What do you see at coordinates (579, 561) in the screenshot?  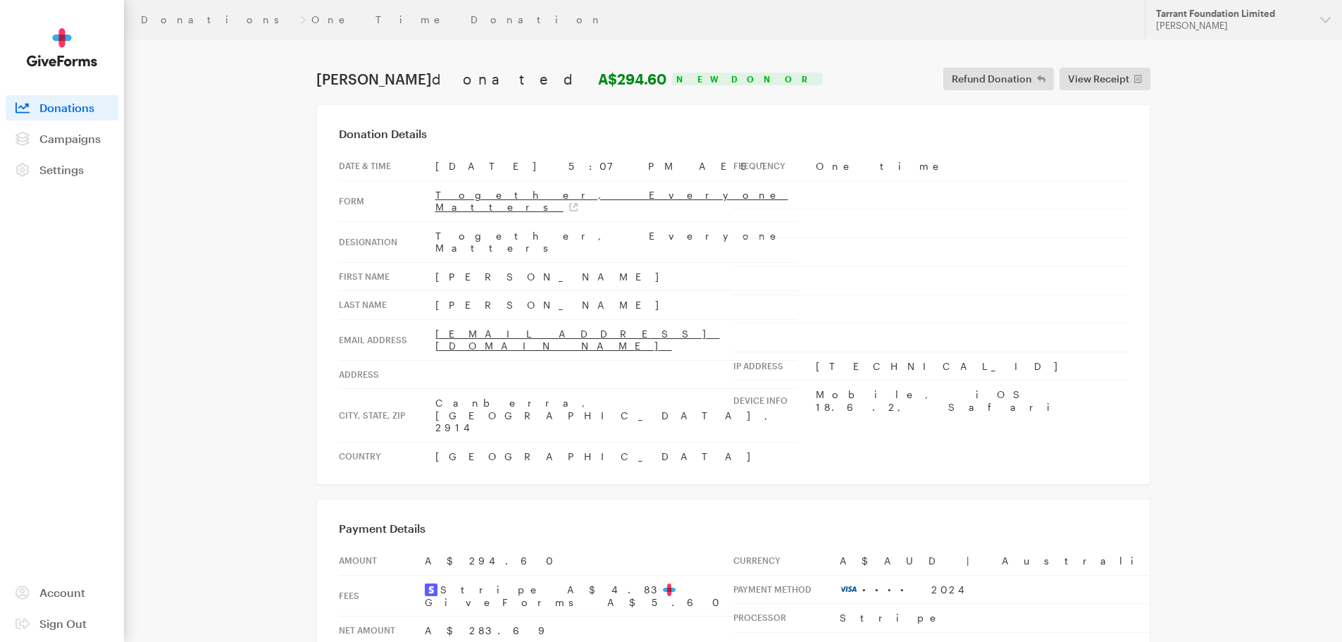 I see `td: A$294.60` at bounding box center [579, 561].